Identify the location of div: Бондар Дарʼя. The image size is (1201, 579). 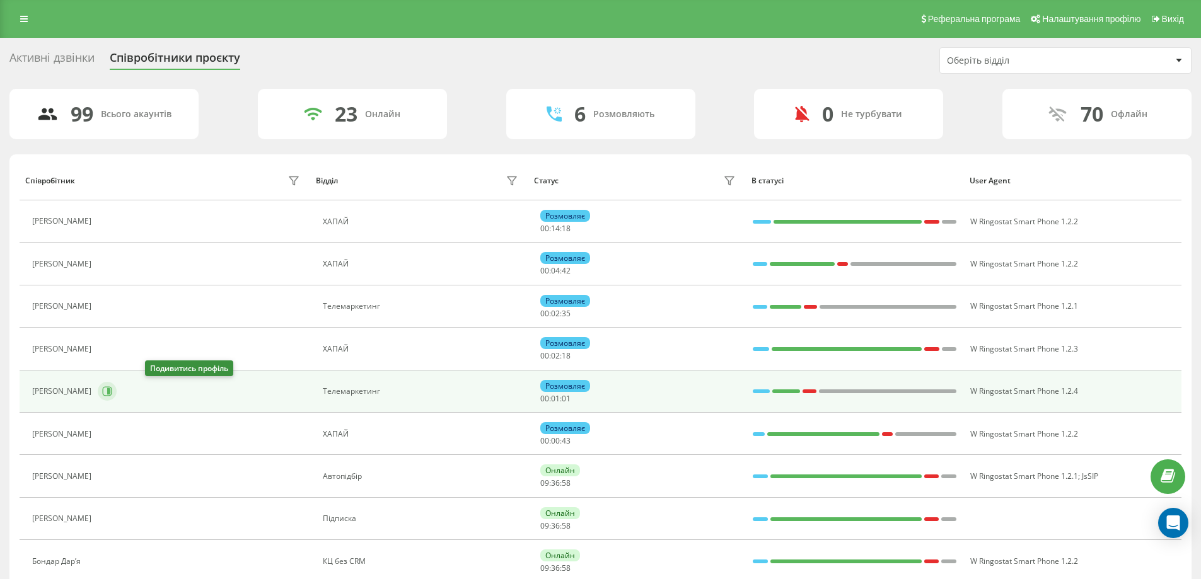
(58, 562).